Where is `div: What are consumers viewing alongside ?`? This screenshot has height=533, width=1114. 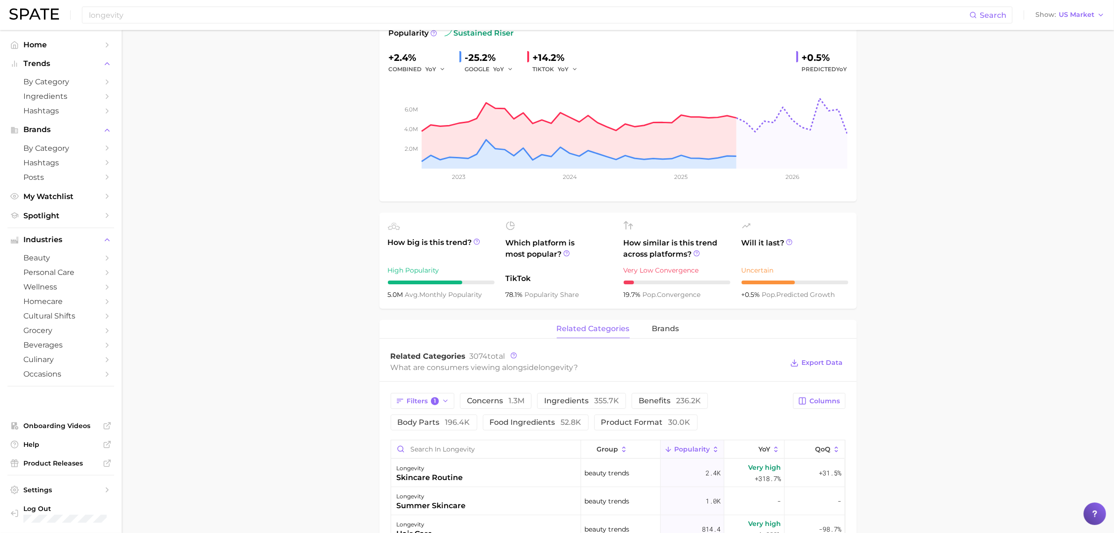
div: What are consumers viewing alongside ? is located at coordinates (587, 367).